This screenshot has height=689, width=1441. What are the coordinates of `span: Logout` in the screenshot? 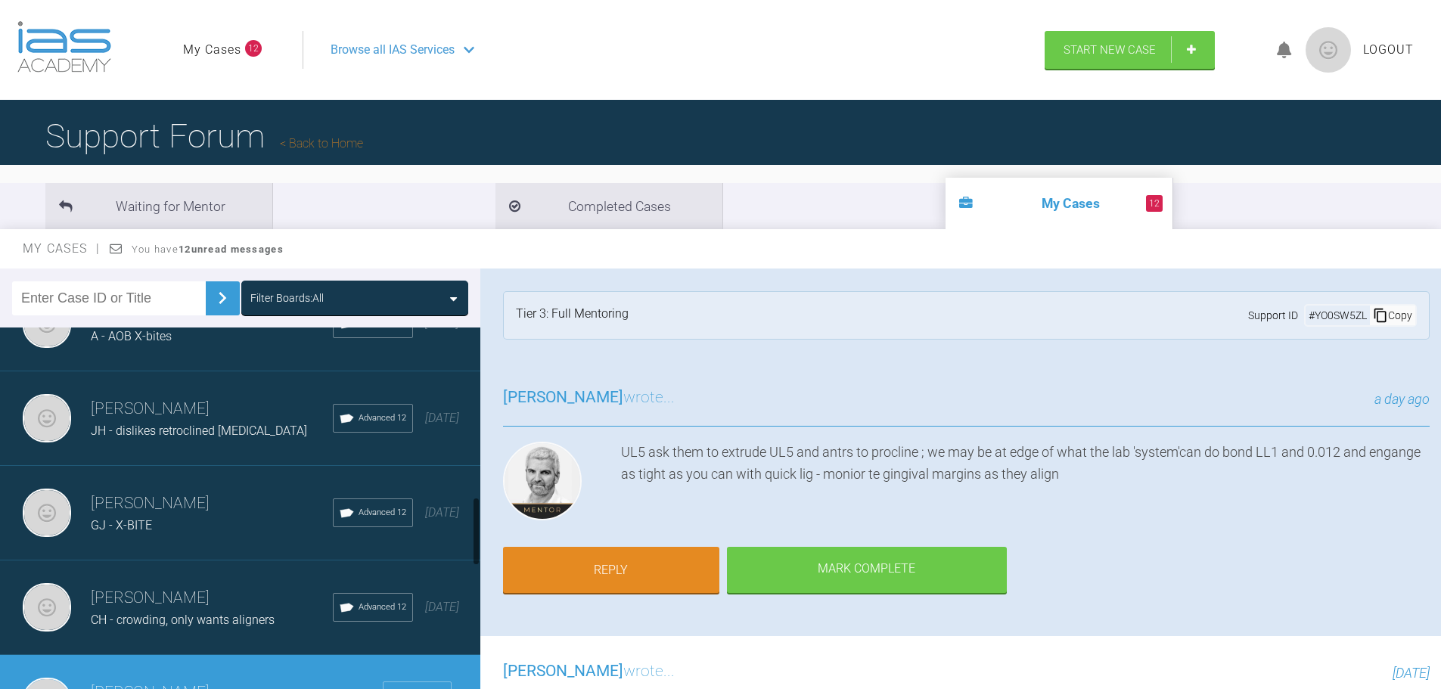 It's located at (1388, 50).